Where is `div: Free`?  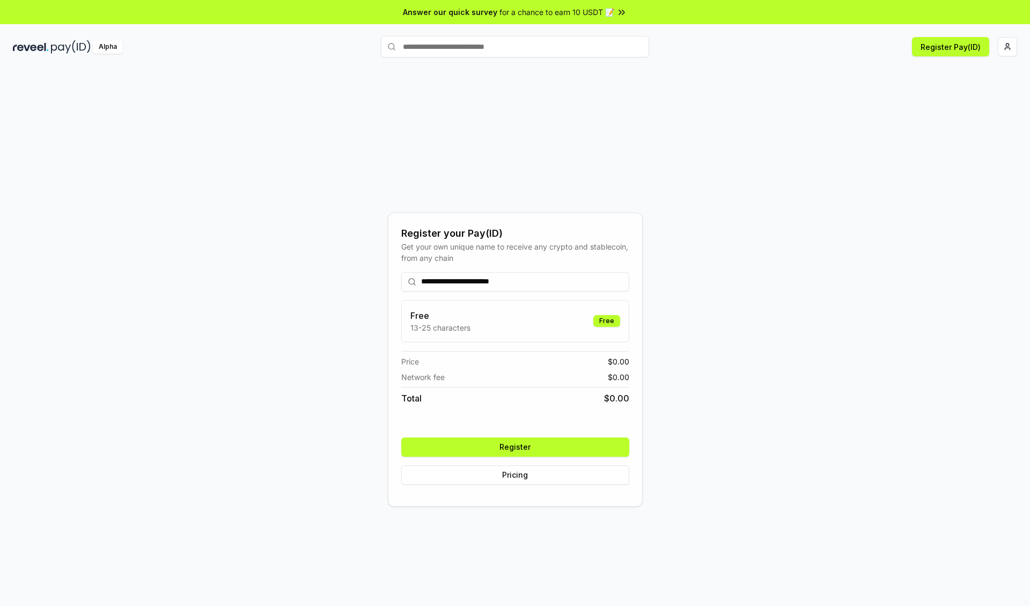
div: Free is located at coordinates (607, 321).